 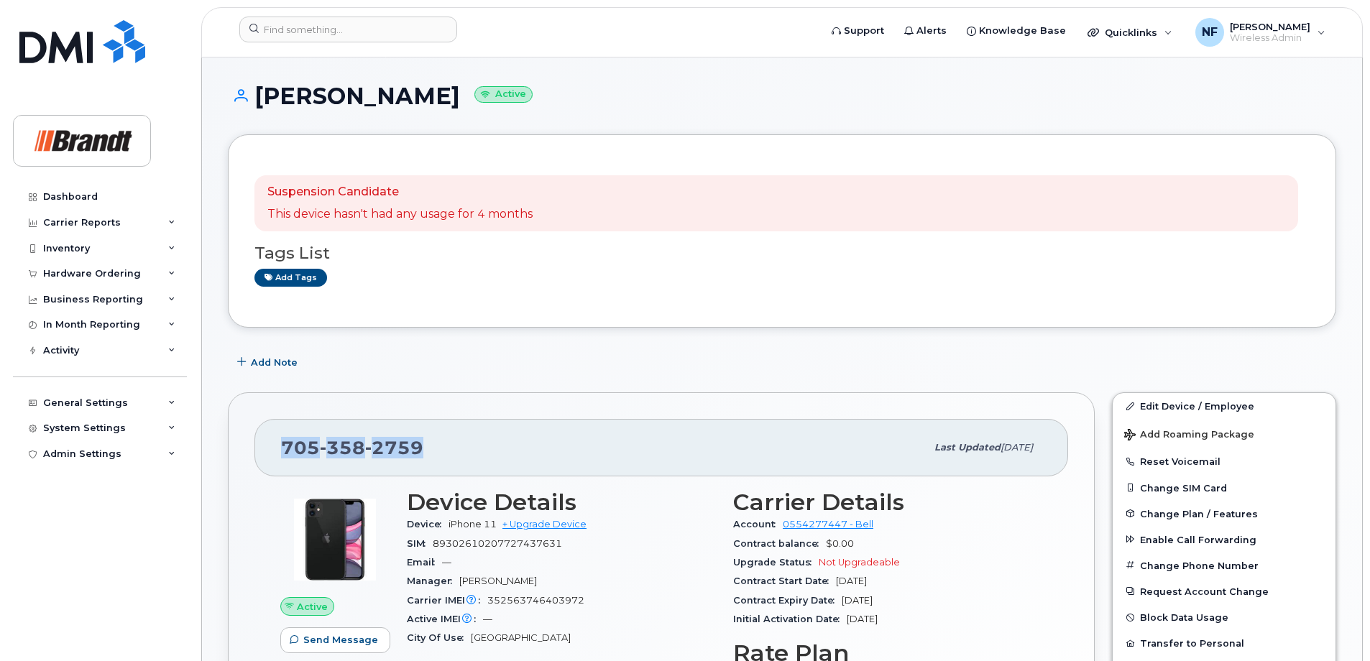 What do you see at coordinates (269, 362) in the screenshot?
I see `button: Add Note` at bounding box center [269, 362].